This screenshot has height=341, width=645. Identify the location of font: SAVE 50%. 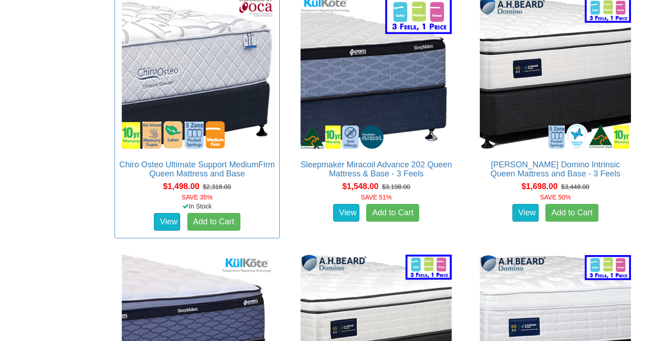
(556, 197).